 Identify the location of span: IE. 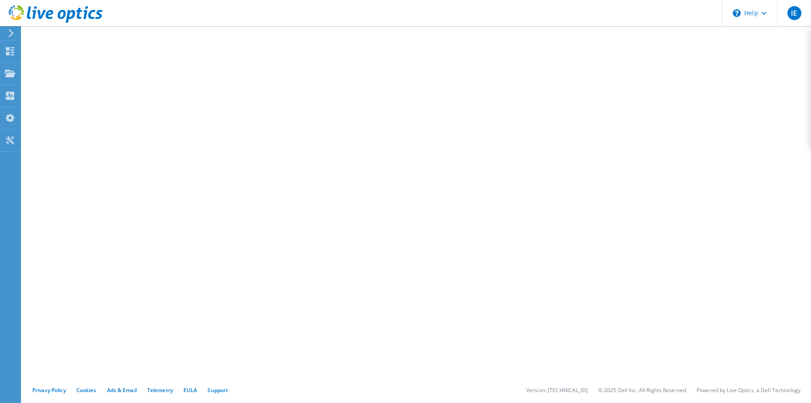
(794, 13).